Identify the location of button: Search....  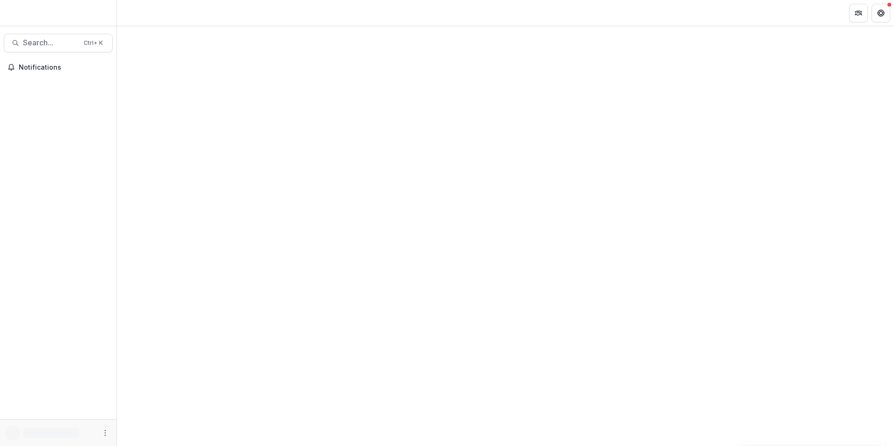
(58, 43).